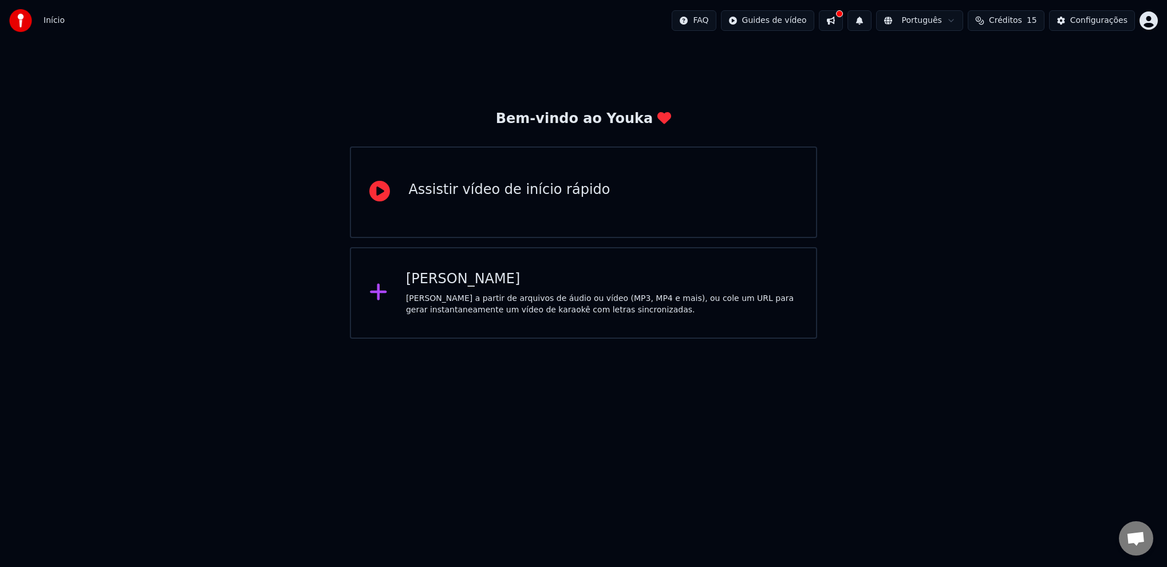  I want to click on div: Assistir vídeo de início rápido, so click(509, 190).